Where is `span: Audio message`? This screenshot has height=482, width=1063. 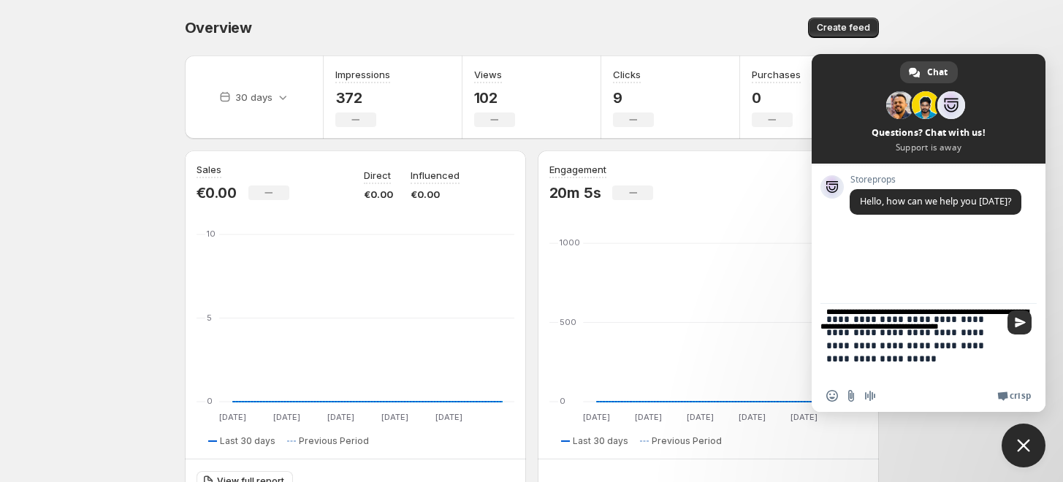 span: Audio message is located at coordinates (870, 396).